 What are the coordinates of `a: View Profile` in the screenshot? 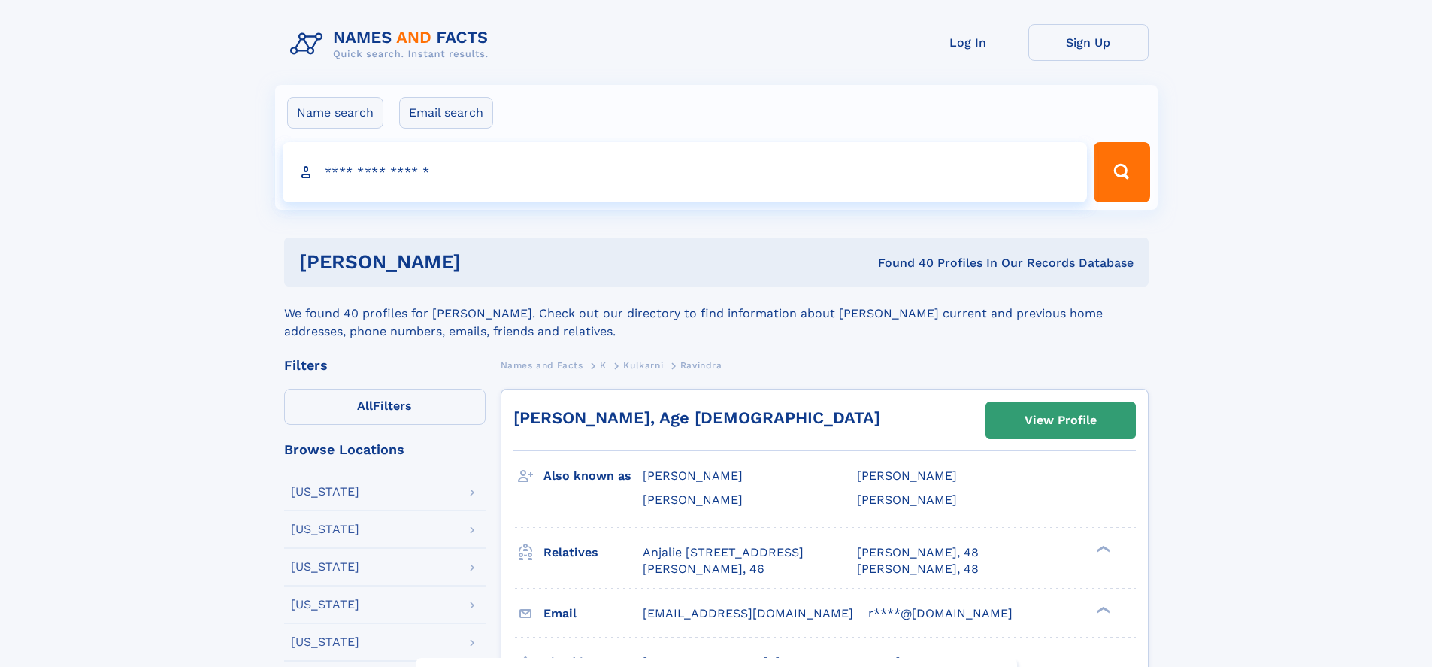 It's located at (1061, 420).